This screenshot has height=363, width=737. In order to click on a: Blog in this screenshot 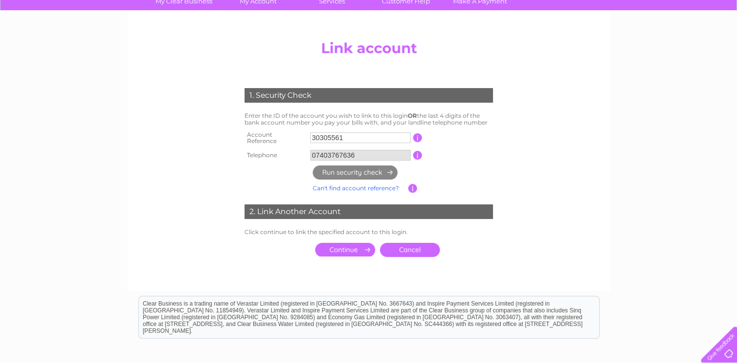, I will do `click(659, 45)`.